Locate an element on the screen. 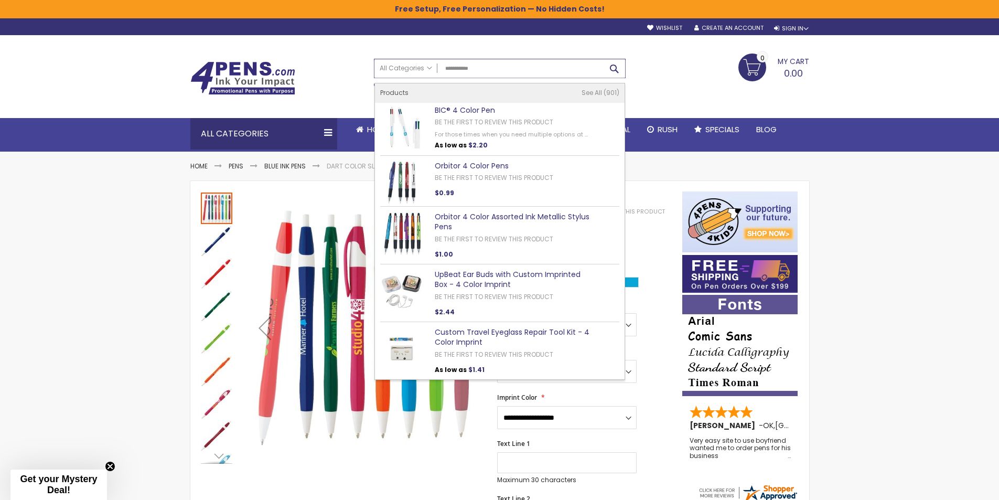 The width and height of the screenshot is (999, 500). span: Text Line 1 is located at coordinates (513, 443).